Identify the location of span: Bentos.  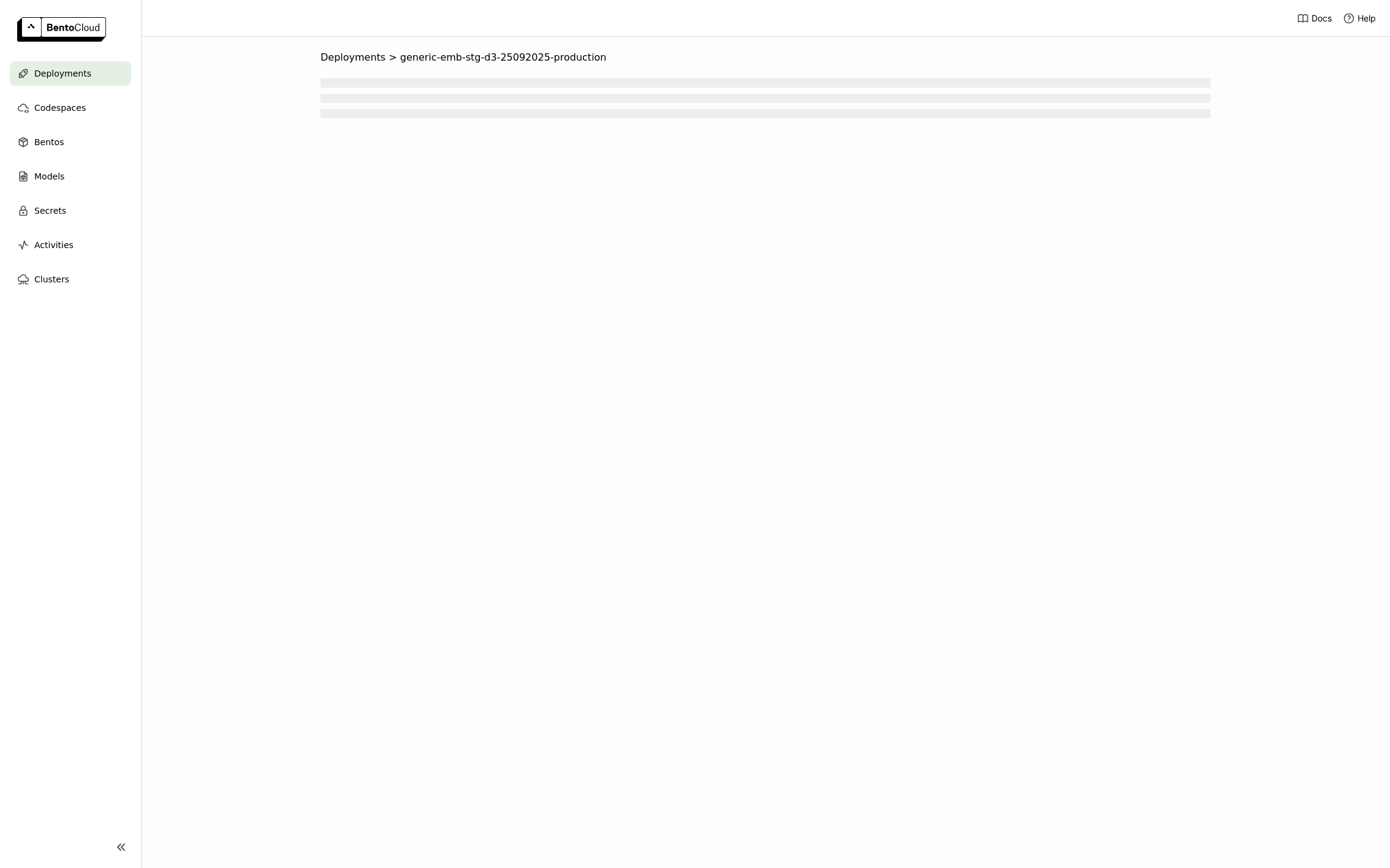
(49, 142).